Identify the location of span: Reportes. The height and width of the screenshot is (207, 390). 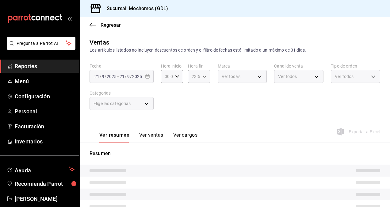
(45, 66).